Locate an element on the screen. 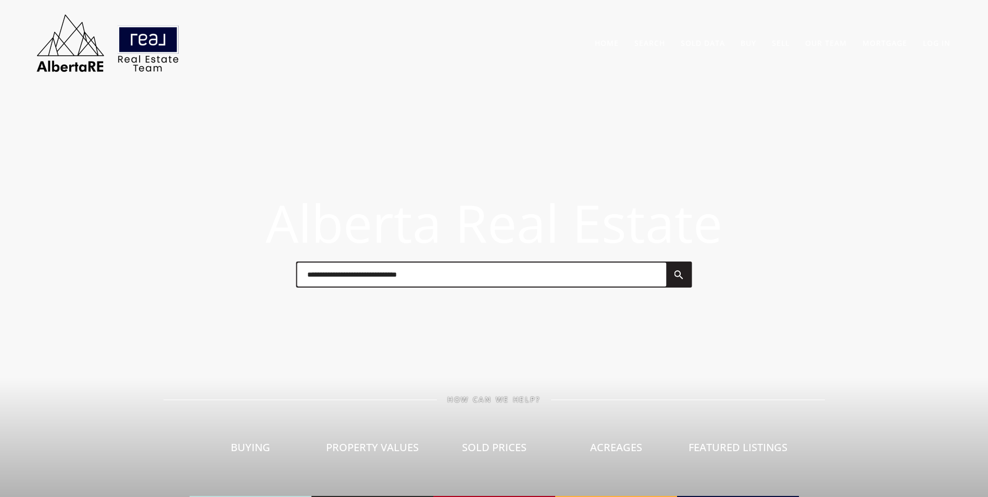 This screenshot has width=988, height=497. a: Home is located at coordinates (607, 43).